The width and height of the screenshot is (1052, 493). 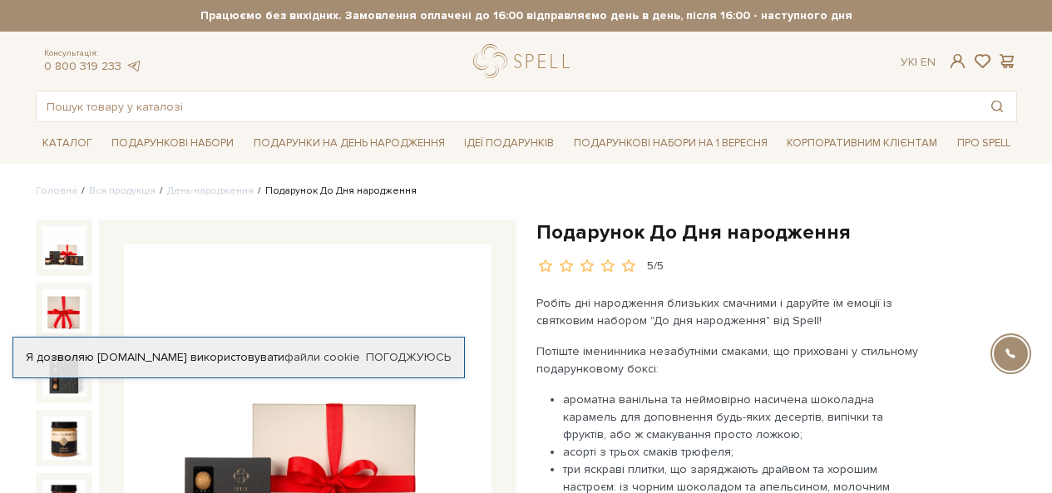 I want to click on a: Подарункові набори на 1 Вересня, so click(x=671, y=143).